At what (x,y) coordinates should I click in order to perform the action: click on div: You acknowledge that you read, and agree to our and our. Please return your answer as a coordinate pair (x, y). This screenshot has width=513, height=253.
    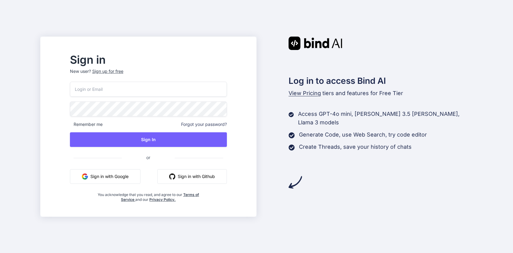
    Looking at the image, I should click on (148, 196).